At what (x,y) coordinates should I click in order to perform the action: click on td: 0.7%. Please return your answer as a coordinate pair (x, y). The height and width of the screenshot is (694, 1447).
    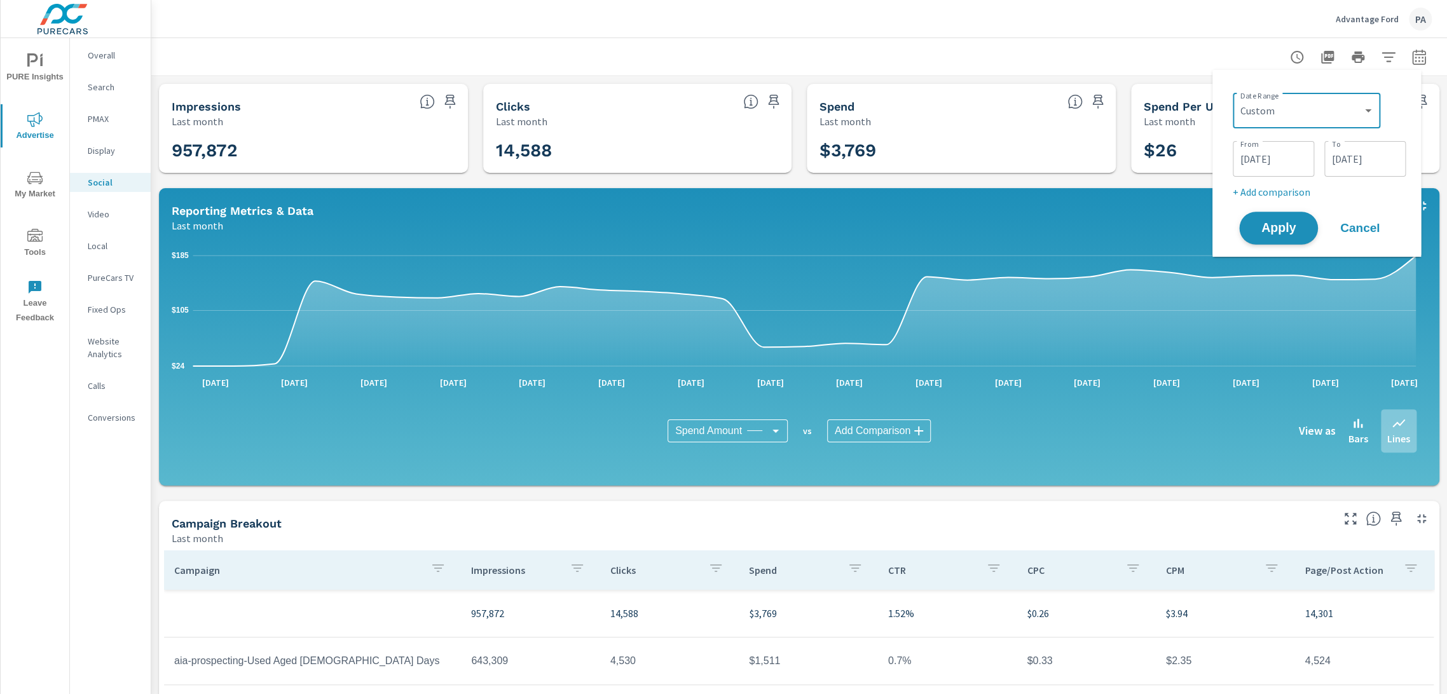
    Looking at the image, I should click on (947, 661).